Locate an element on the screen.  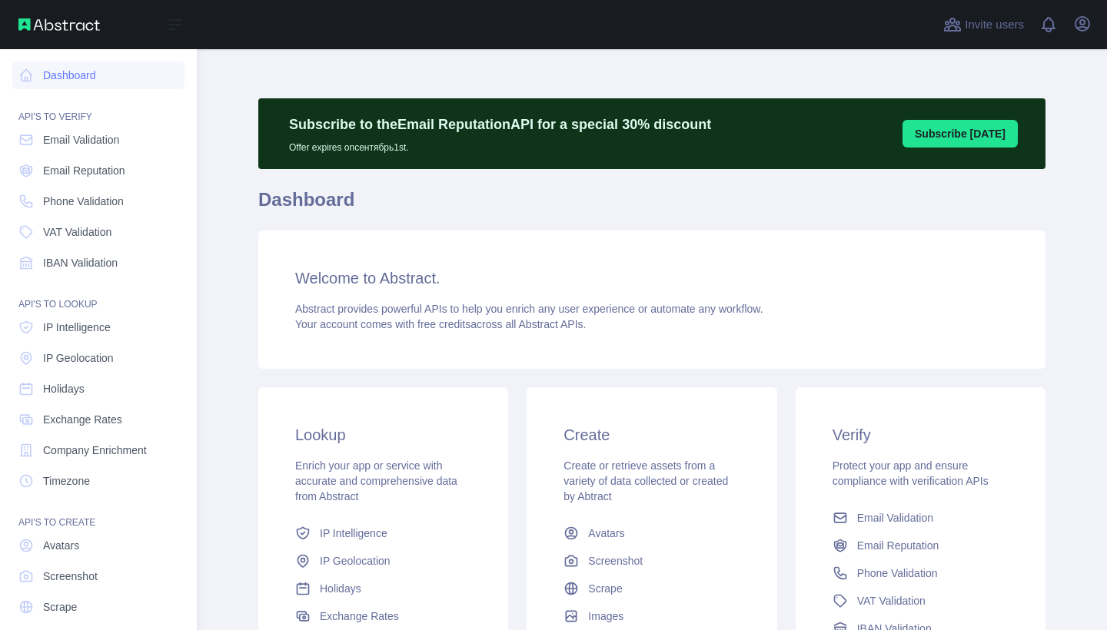
a: IBAN Validation is located at coordinates (98, 263).